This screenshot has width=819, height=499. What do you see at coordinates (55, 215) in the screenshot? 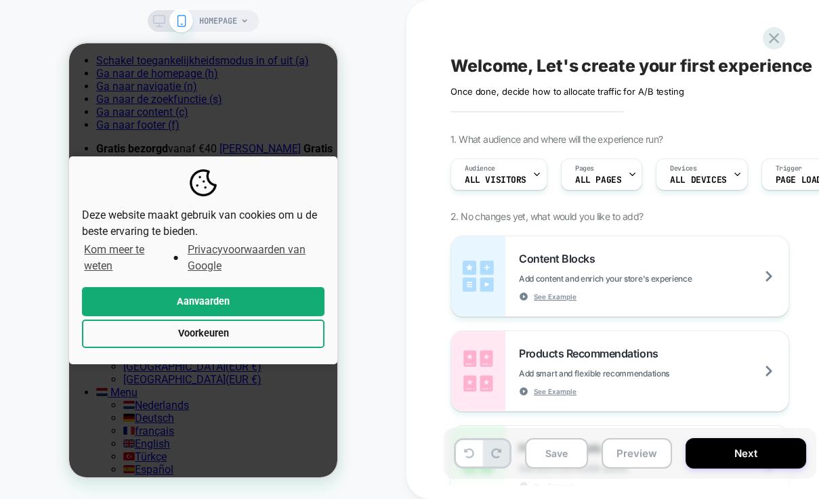
I see `a: Kom meer te weten` at bounding box center [55, 215].